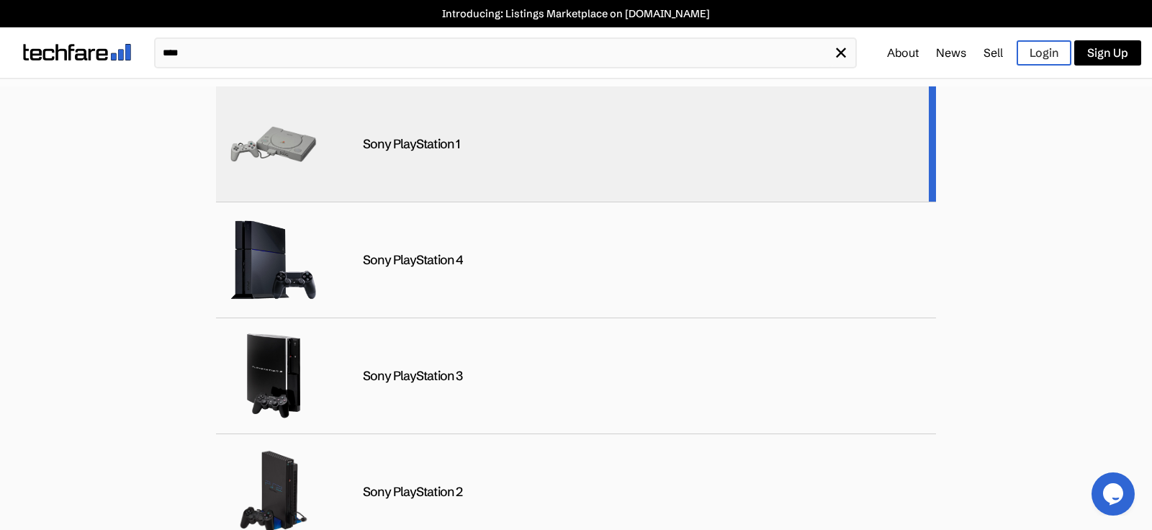 This screenshot has width=1152, height=530. What do you see at coordinates (412, 492) in the screenshot?
I see `div: Sony PlayStation 2` at bounding box center [412, 492].